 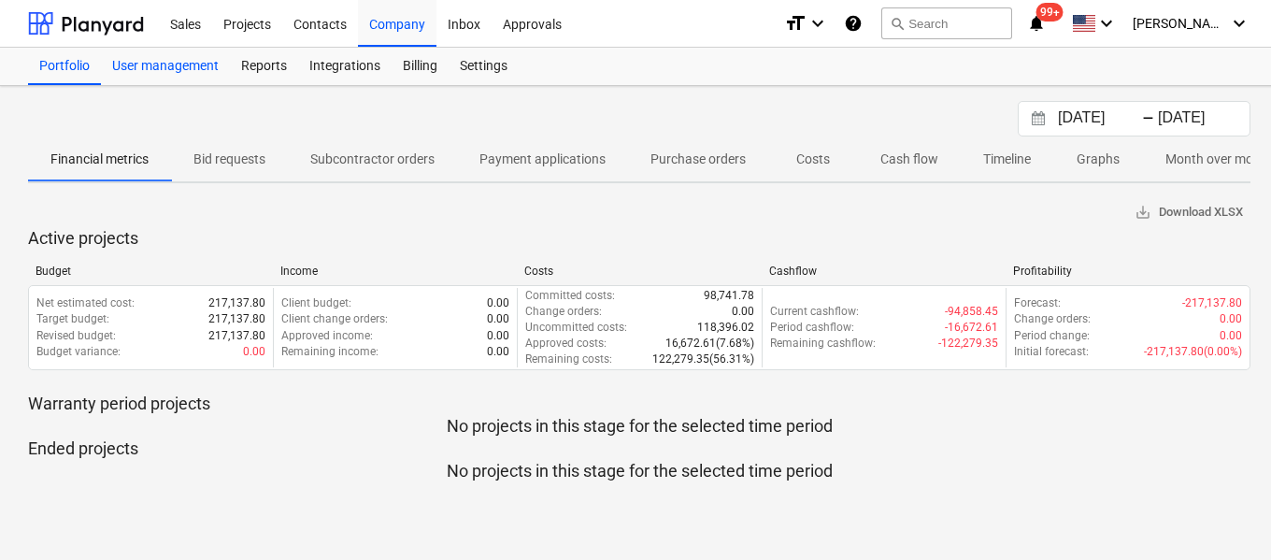 What do you see at coordinates (1193, 351) in the screenshot?
I see `p: -217,137.80 ( 0.00% )` at bounding box center [1193, 351].